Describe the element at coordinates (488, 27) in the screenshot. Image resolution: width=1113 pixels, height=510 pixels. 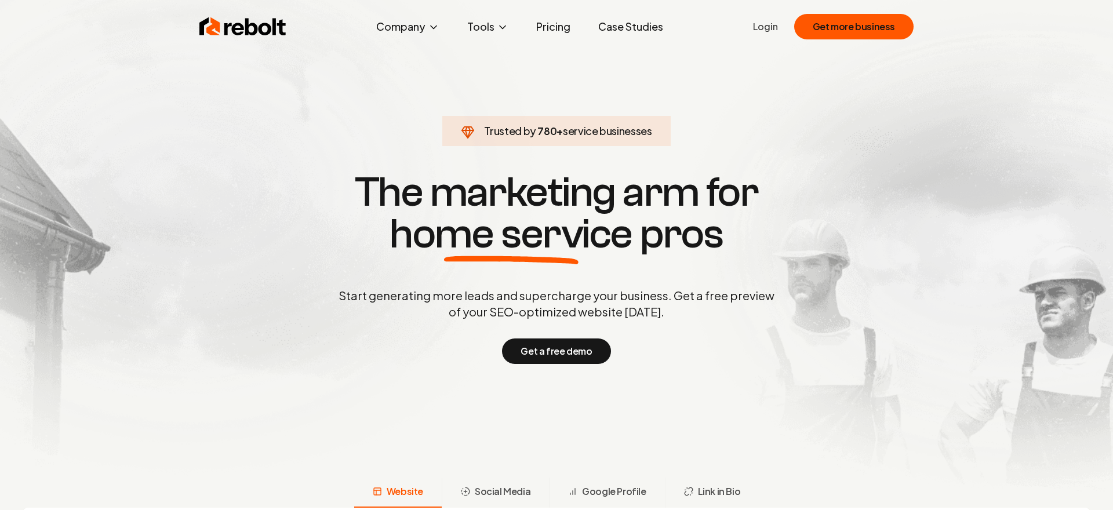
I see `button: Tools` at that location.